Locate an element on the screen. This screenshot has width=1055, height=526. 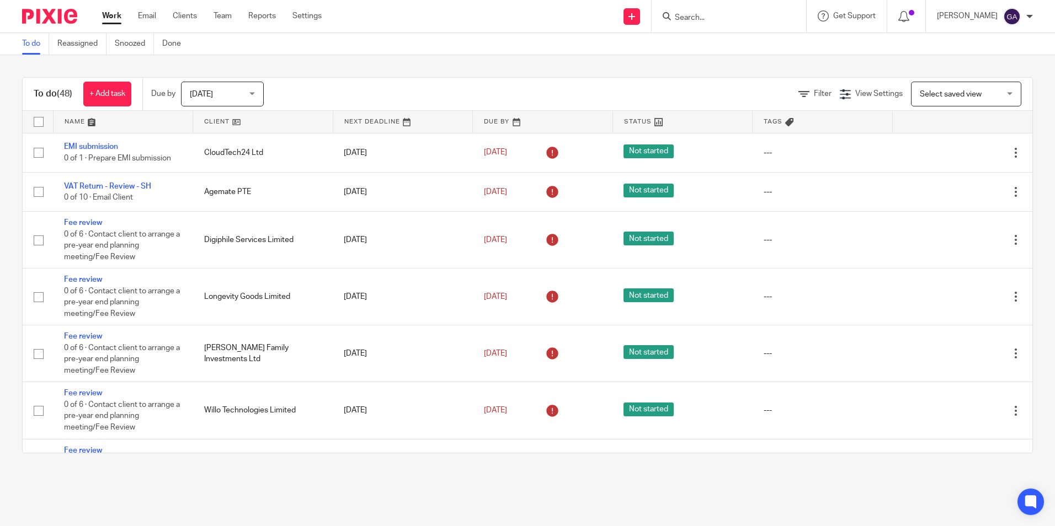
td: CloudTech24 Ltd is located at coordinates (263, 152).